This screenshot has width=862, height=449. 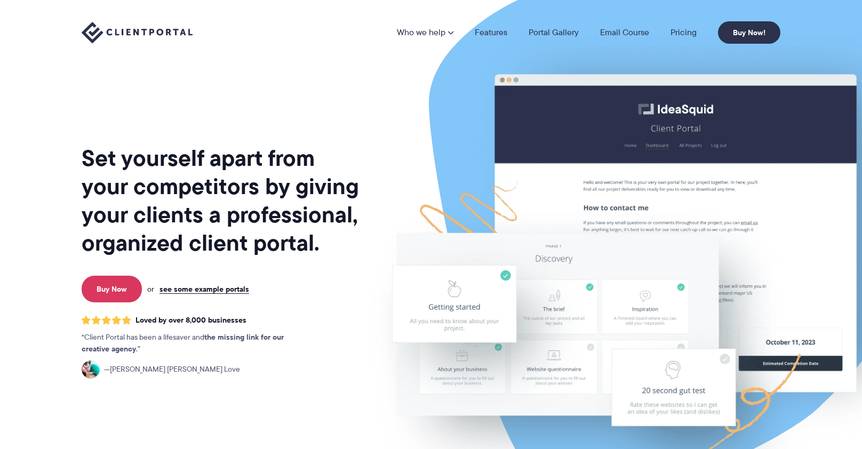 What do you see at coordinates (204, 289) in the screenshot?
I see `a: see some example portals` at bounding box center [204, 289].